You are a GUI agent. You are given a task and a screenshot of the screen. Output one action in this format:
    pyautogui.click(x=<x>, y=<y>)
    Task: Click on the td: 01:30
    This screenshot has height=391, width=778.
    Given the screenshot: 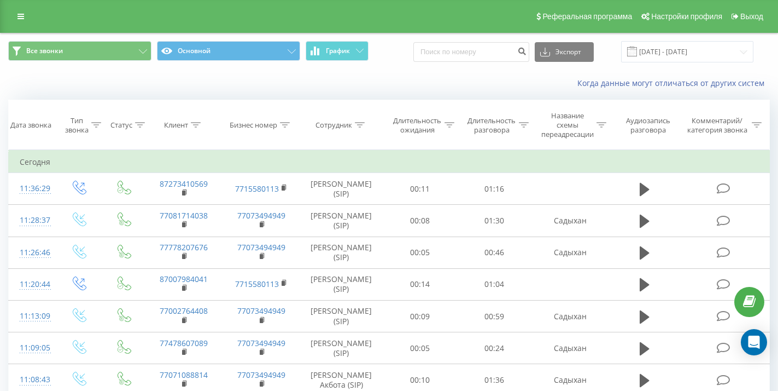 What is the action you would take?
    pyautogui.click(x=494, y=220)
    